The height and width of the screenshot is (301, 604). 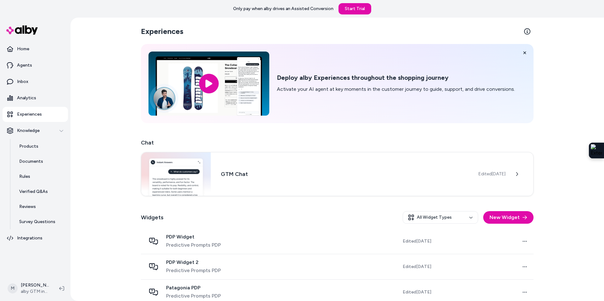 I want to click on button: Knowledge, so click(x=35, y=131).